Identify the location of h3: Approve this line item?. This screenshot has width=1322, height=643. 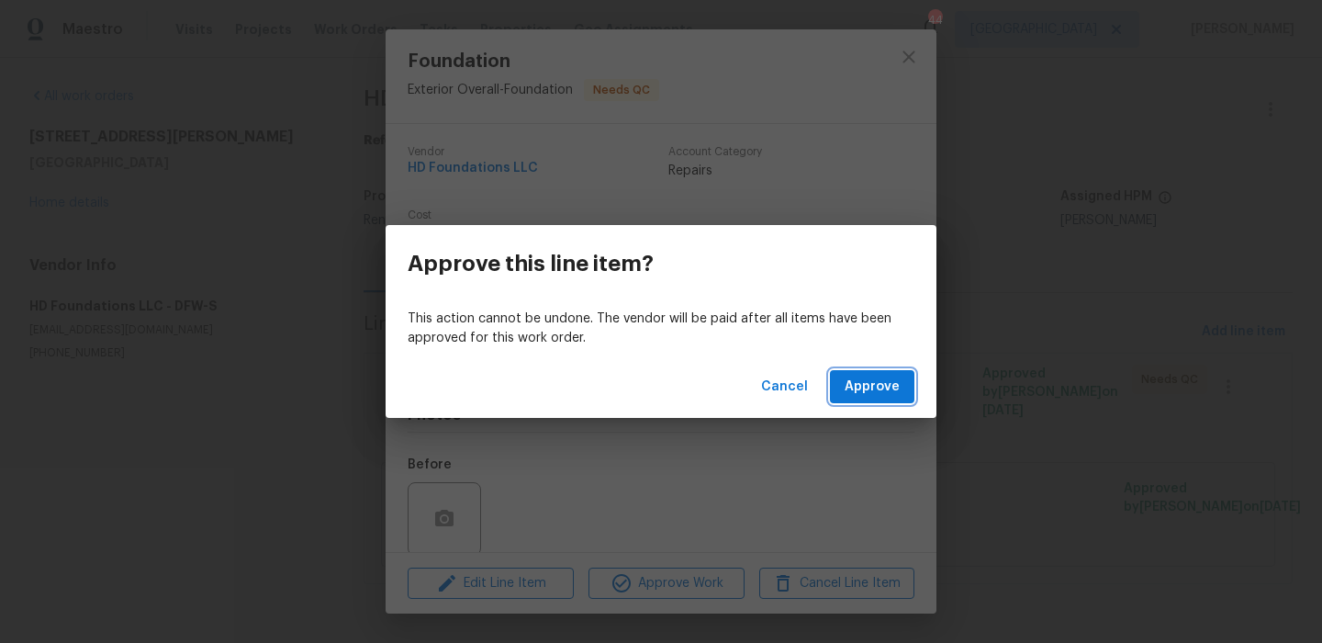
(531, 264).